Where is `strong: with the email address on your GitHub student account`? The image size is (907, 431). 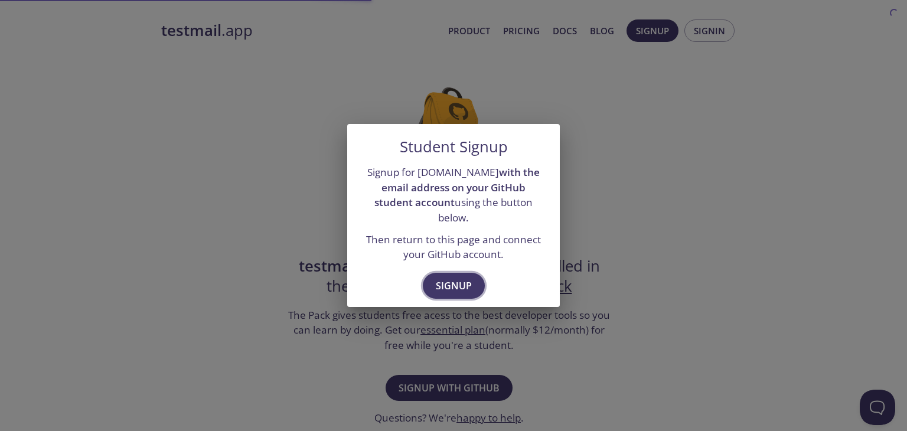 strong: with the email address on your GitHub student account is located at coordinates (457, 187).